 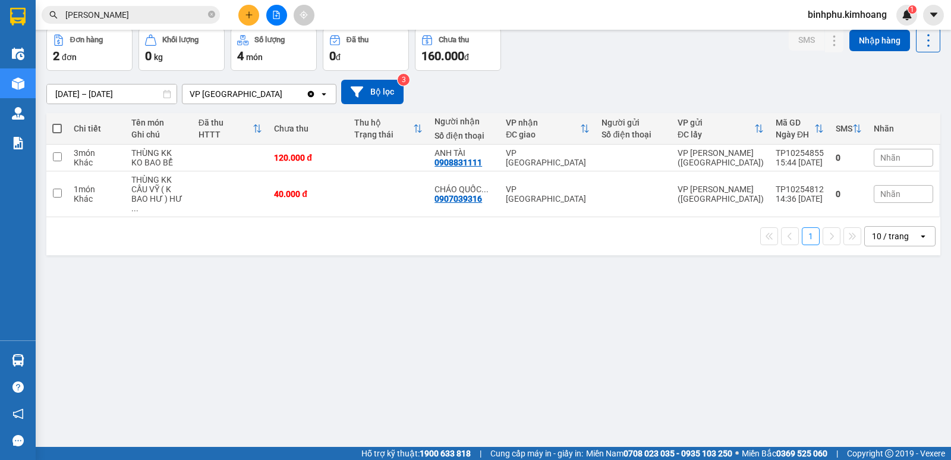 What do you see at coordinates (366, 49) in the screenshot?
I see `button: Đã thu0đ` at bounding box center [366, 49].